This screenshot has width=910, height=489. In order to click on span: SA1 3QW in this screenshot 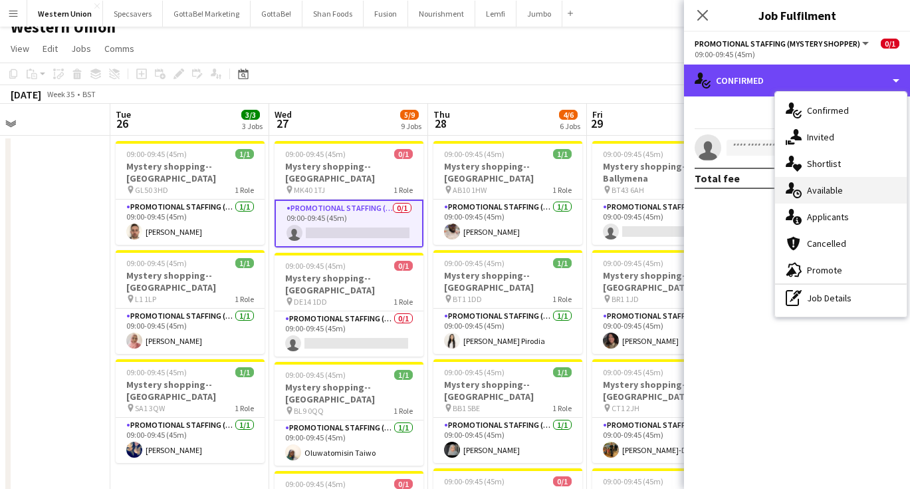, I will do `click(150, 407)`.